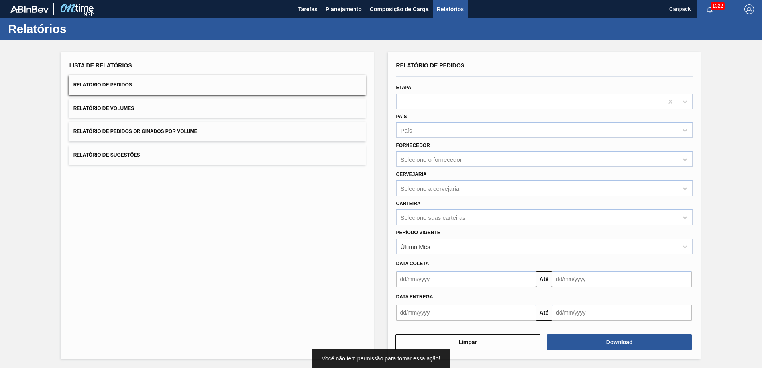 This screenshot has height=368, width=762. I want to click on label: País, so click(401, 117).